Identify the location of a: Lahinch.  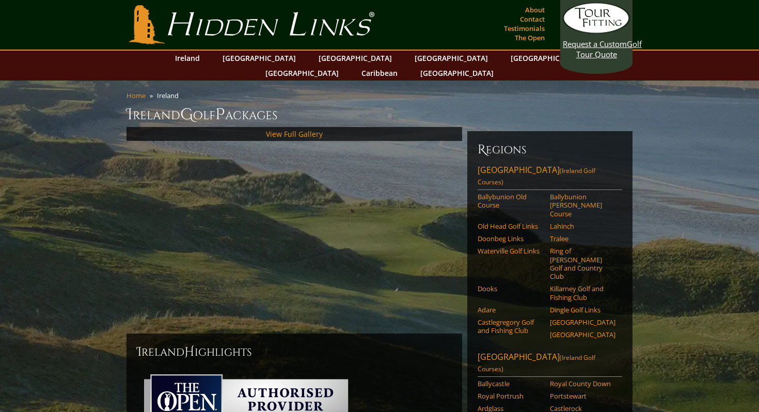
(582, 226).